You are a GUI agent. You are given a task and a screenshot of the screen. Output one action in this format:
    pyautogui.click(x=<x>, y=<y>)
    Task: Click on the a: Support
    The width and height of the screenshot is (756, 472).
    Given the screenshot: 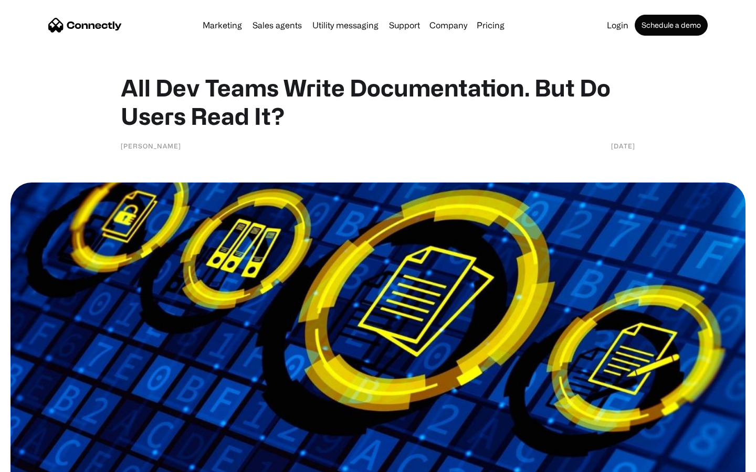 What is the action you would take?
    pyautogui.click(x=404, y=25)
    